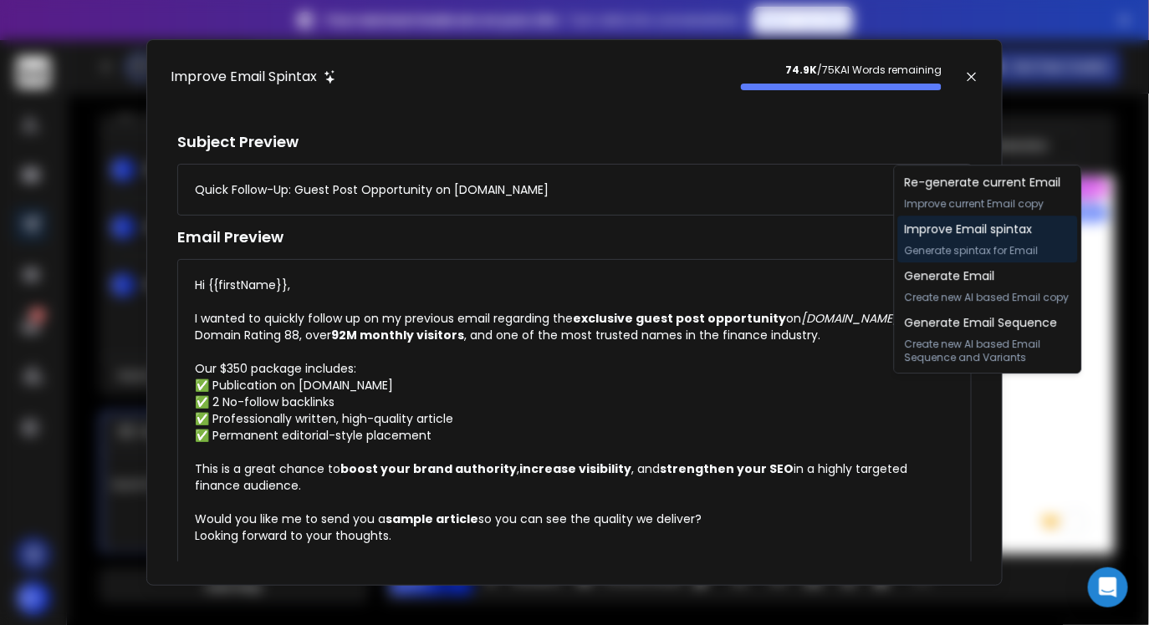 The height and width of the screenshot is (625, 1149). I want to click on p: Hi {{firstName}},, so click(574, 285).